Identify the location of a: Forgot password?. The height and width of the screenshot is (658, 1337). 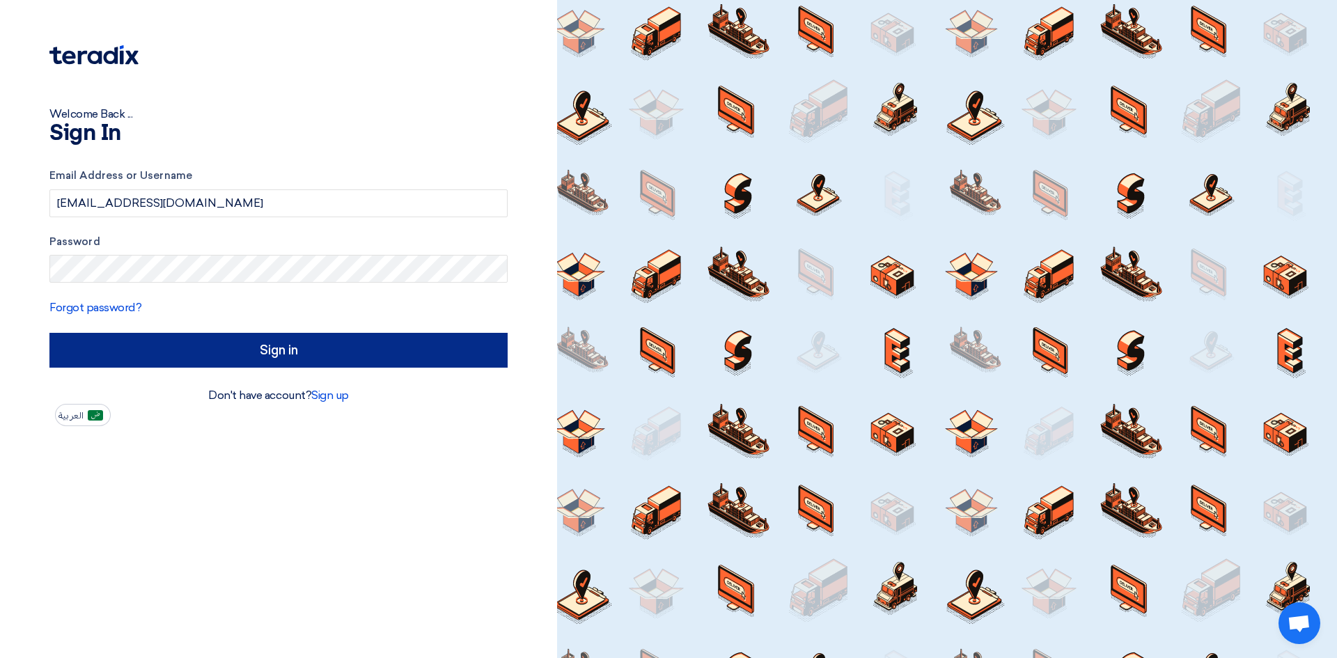
(95, 307).